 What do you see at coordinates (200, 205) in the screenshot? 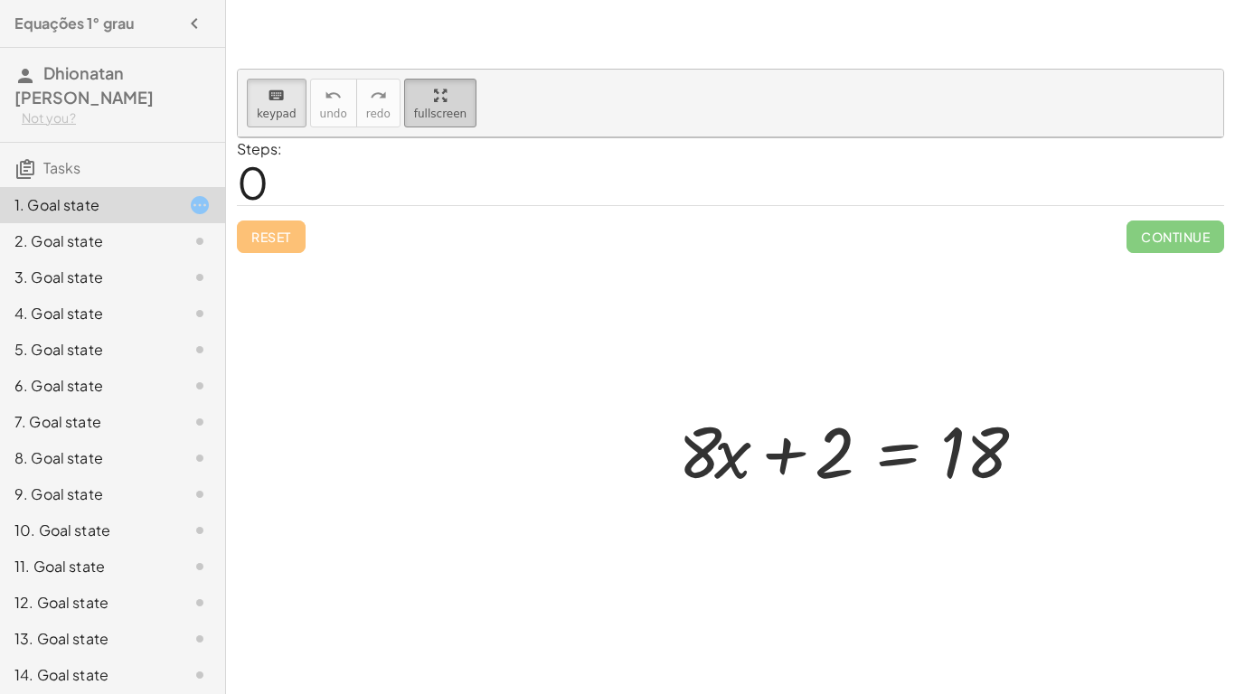
I see `i: Task started.` at bounding box center [200, 205].